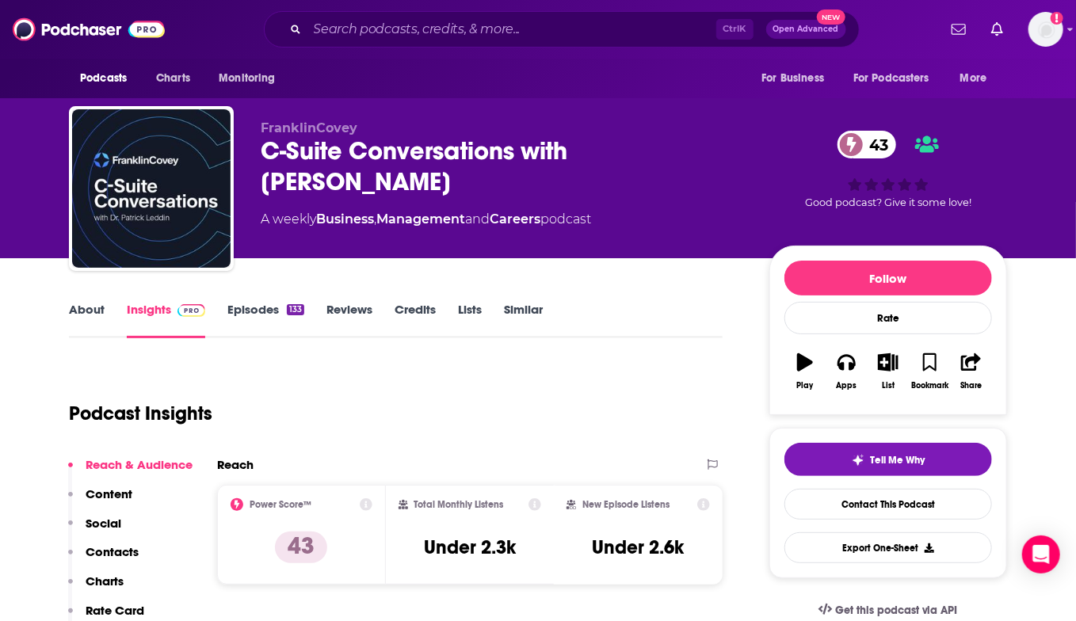 The width and height of the screenshot is (1076, 621). I want to click on div: Share, so click(970, 386).